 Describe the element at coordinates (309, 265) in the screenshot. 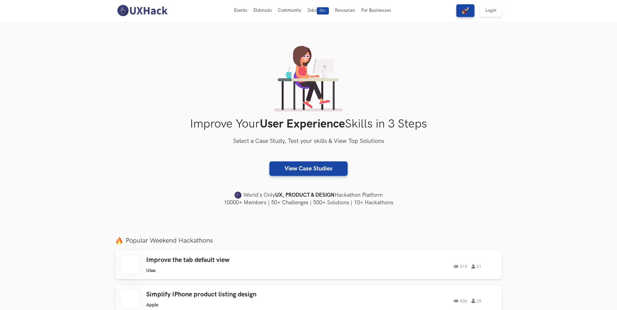

I see `a: Improve the tab default view Ulaa 315 31` at that location.